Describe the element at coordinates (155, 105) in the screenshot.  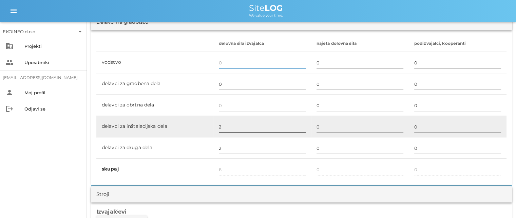
I see `td: delavci za obrtna dela` at that location.